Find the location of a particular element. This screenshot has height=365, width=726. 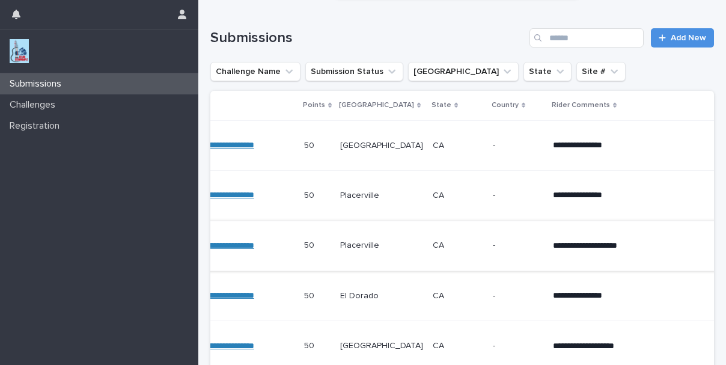

p: Challenges is located at coordinates (35, 105).